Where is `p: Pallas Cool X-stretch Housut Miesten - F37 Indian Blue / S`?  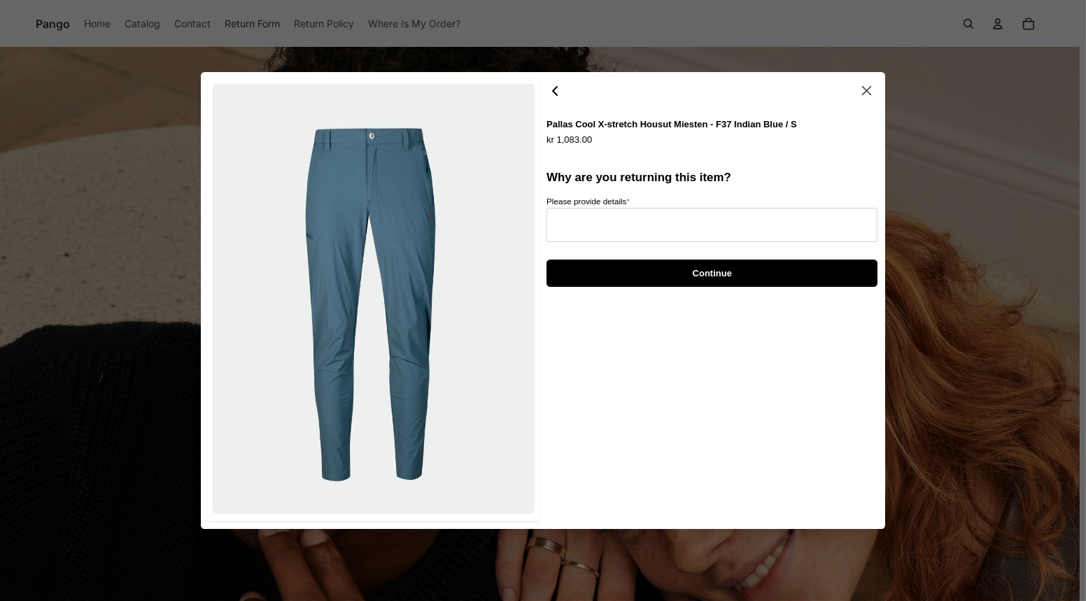
p: Pallas Cool X-stretch Housut Miesten - F37 Indian Blue / S is located at coordinates (671, 124).